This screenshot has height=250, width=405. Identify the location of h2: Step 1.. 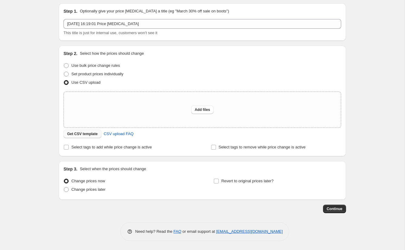
(70, 11).